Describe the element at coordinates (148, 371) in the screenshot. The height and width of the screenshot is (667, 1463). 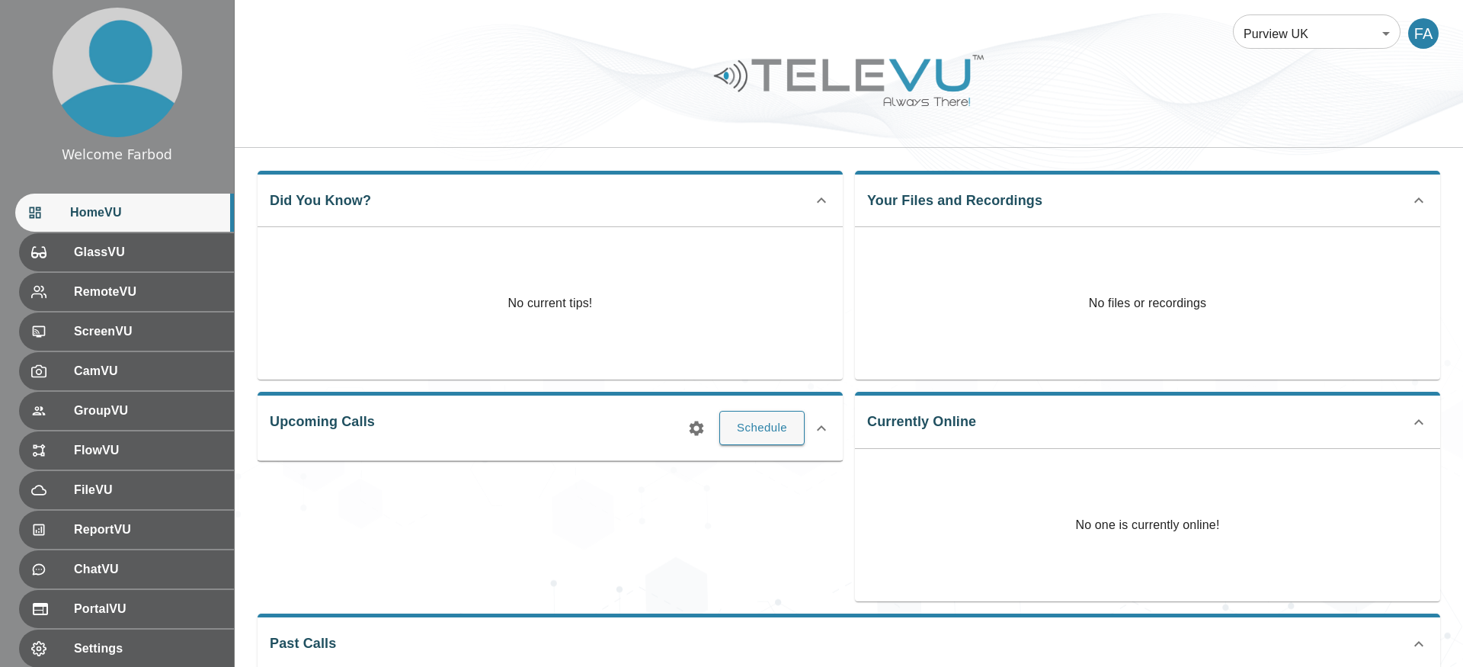
I see `span: CamVU` at that location.